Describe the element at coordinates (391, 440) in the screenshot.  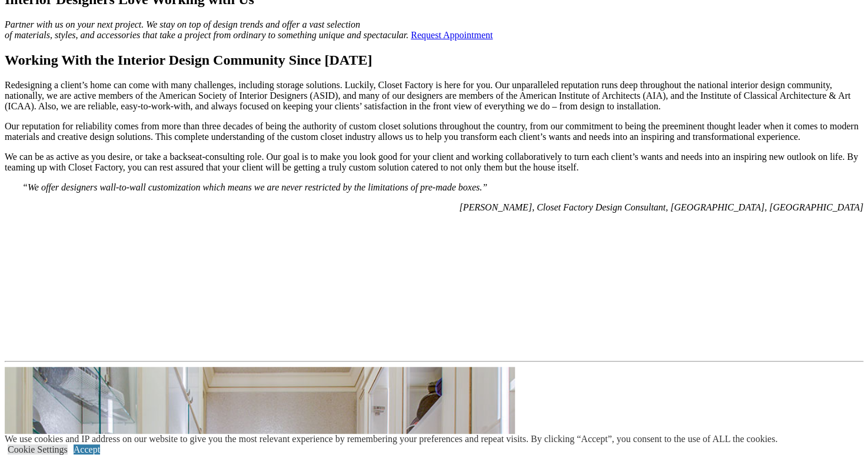
I see `div: We use cookies and IP address on our website to give you the most relevant experience by remember...` at that location.